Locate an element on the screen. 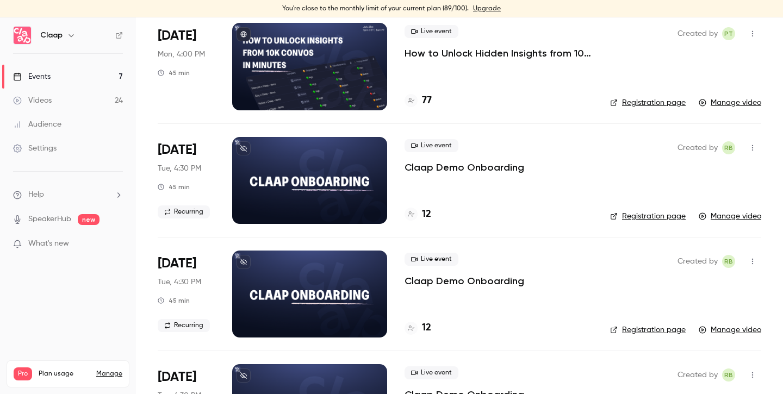 Image resolution: width=783 pixels, height=394 pixels. h6: Claap is located at coordinates (51, 35).